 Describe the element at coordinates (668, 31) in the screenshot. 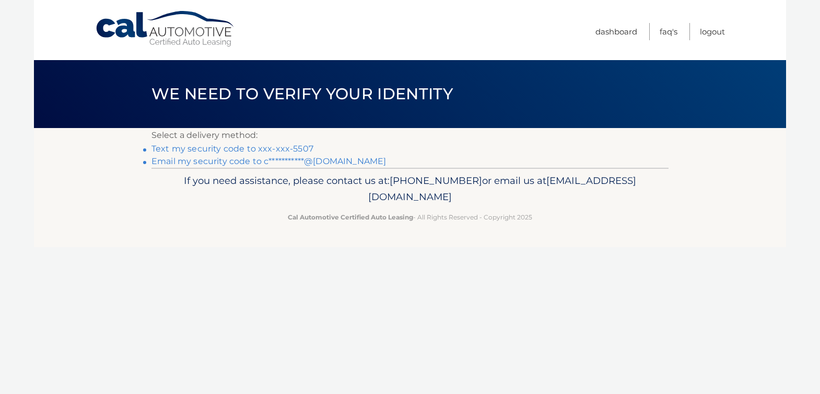

I see `a: FAQ's` at that location.